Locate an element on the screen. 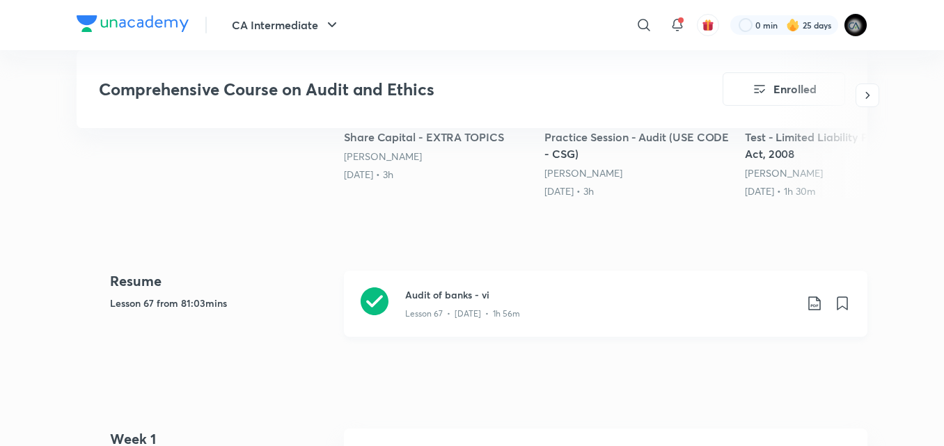 This screenshot has height=446, width=944. button: Enrolled is located at coordinates (784, 89).